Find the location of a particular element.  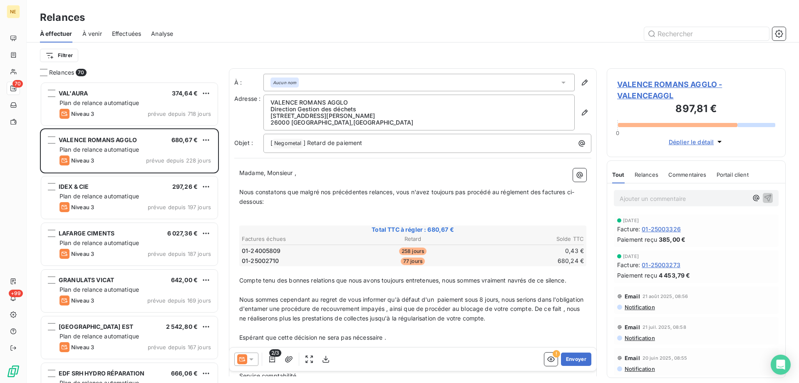

span: Service comptabilité is located at coordinates (268, 375).